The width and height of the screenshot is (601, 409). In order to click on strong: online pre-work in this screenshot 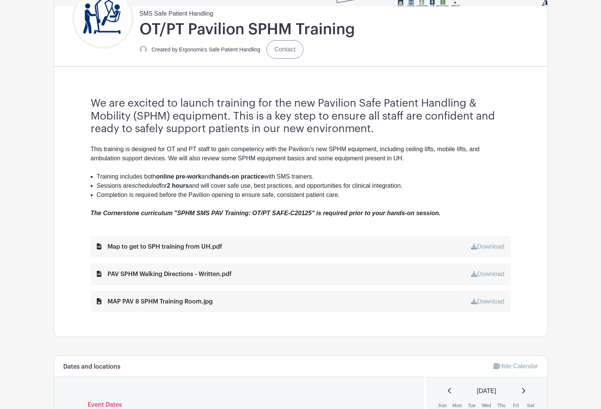, I will do `click(178, 177)`.